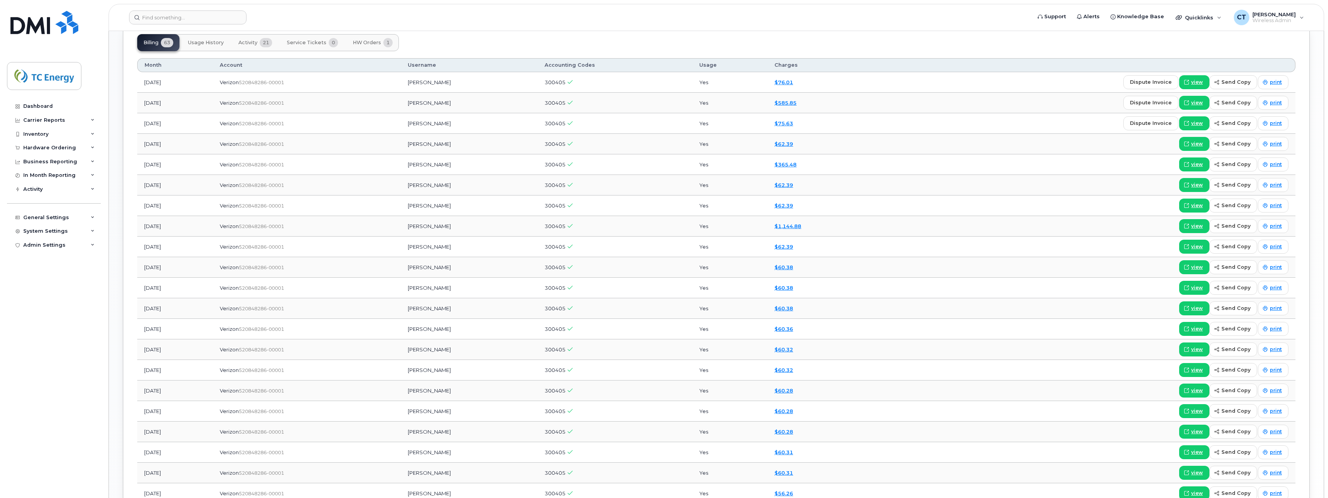  What do you see at coordinates (730, 65) in the screenshot?
I see `th: Usage` at bounding box center [730, 65].